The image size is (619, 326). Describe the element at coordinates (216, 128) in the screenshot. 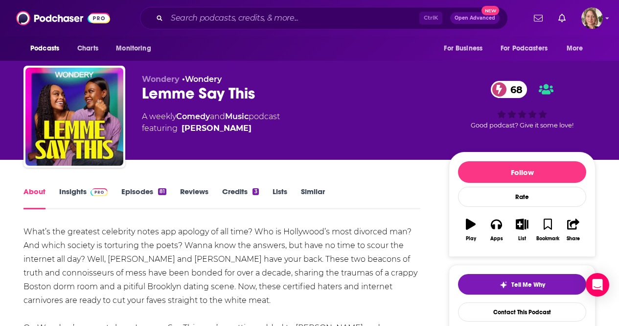

I see `a: Hunter Harris` at that location.